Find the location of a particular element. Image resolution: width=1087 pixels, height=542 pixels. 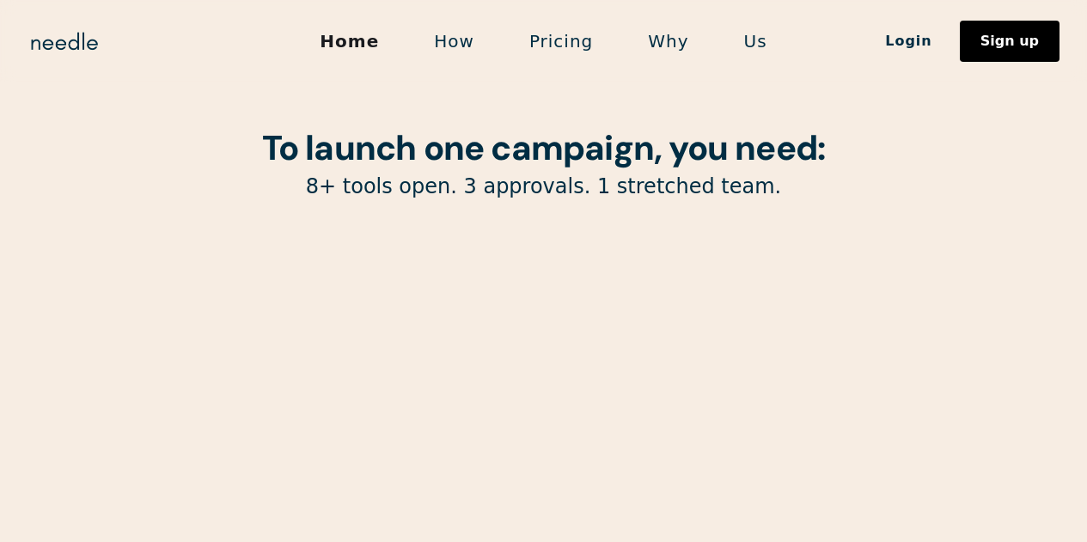

p: 8+ tools open. 3 approvals. 1 stretched team. is located at coordinates (544, 186).